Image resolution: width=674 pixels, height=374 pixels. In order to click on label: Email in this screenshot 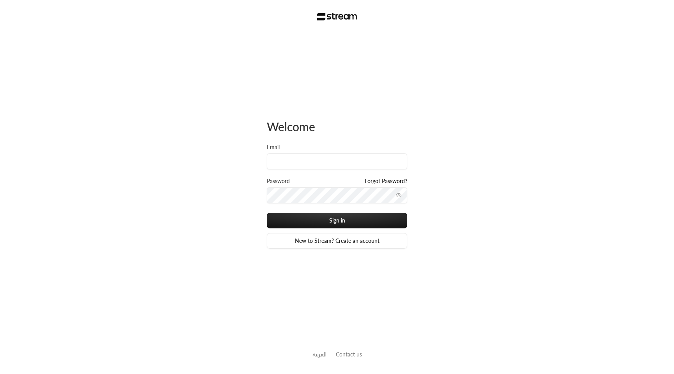, I will do `click(273, 147)`.